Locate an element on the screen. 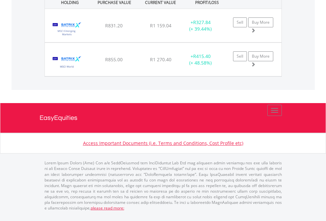 The width and height of the screenshot is (326, 221). a: please read more: is located at coordinates (107, 208).